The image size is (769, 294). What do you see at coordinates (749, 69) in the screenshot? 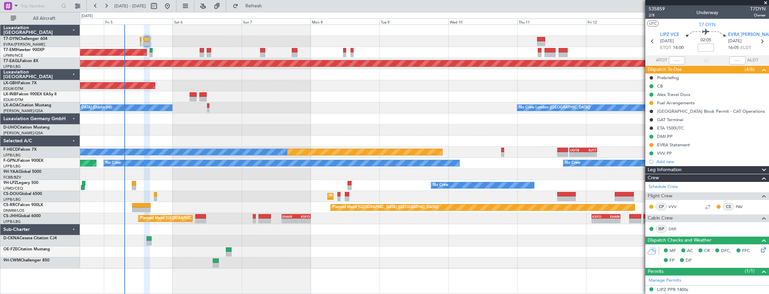
I see `span: (4/6)` at bounding box center [749, 69].